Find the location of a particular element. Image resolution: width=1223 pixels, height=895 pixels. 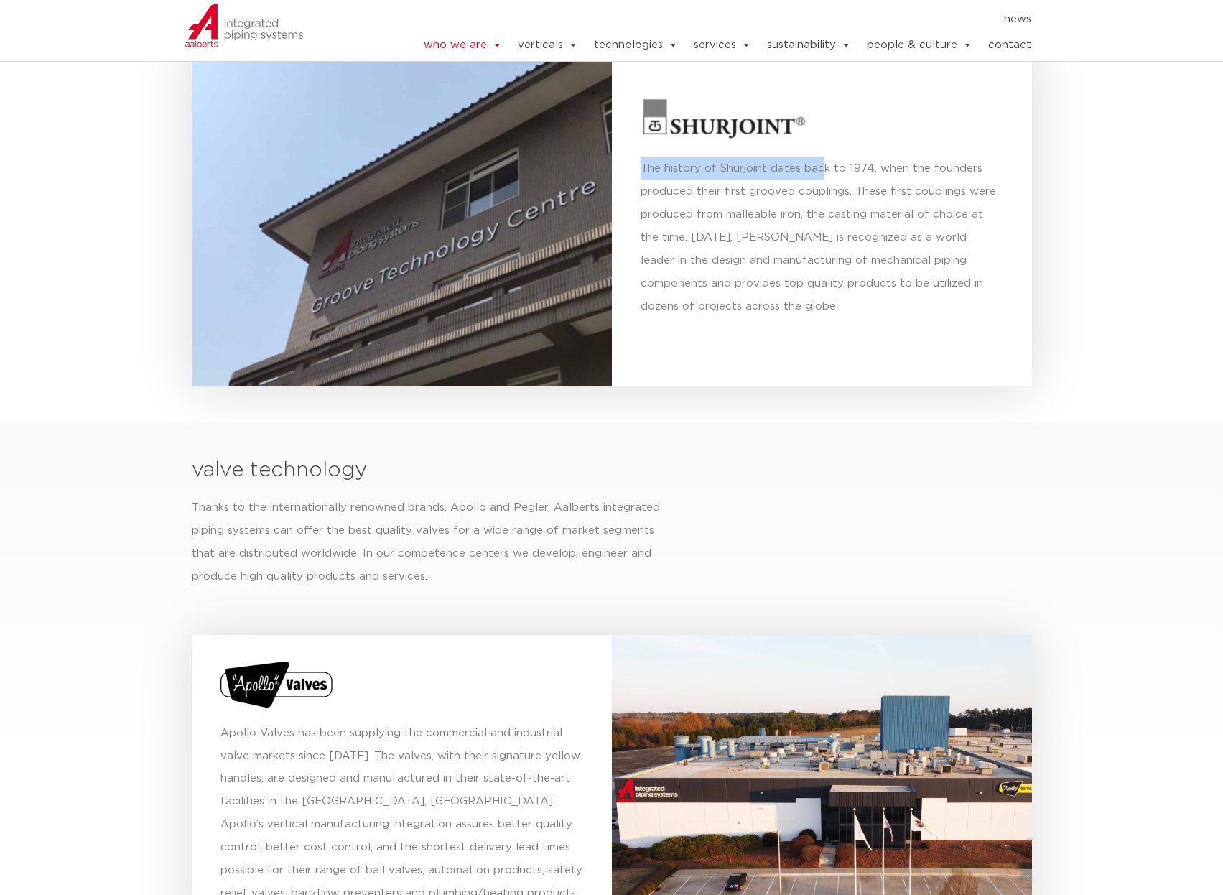

a: technologies is located at coordinates (636, 45).